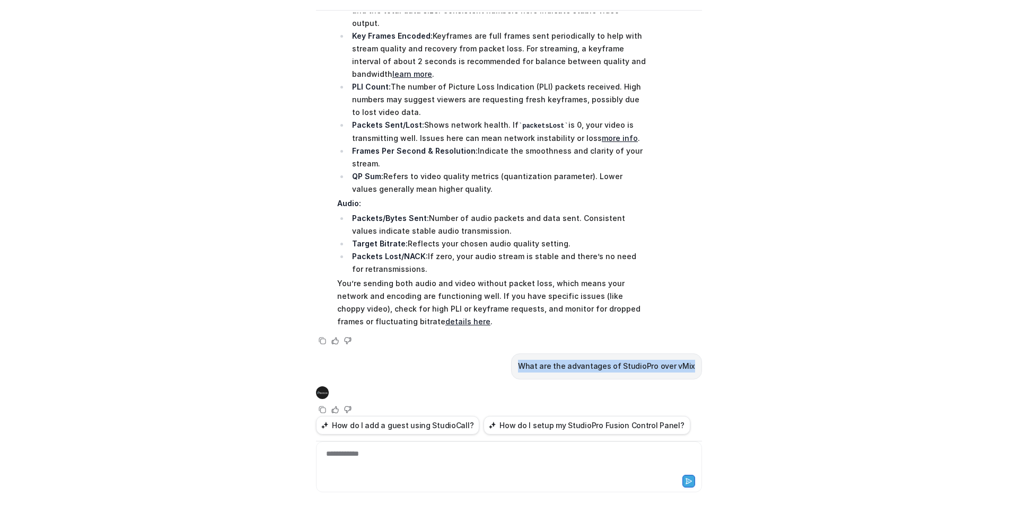  I want to click on button: How do I setup my StudioPro Fusion Control Panel?, so click(587, 425).